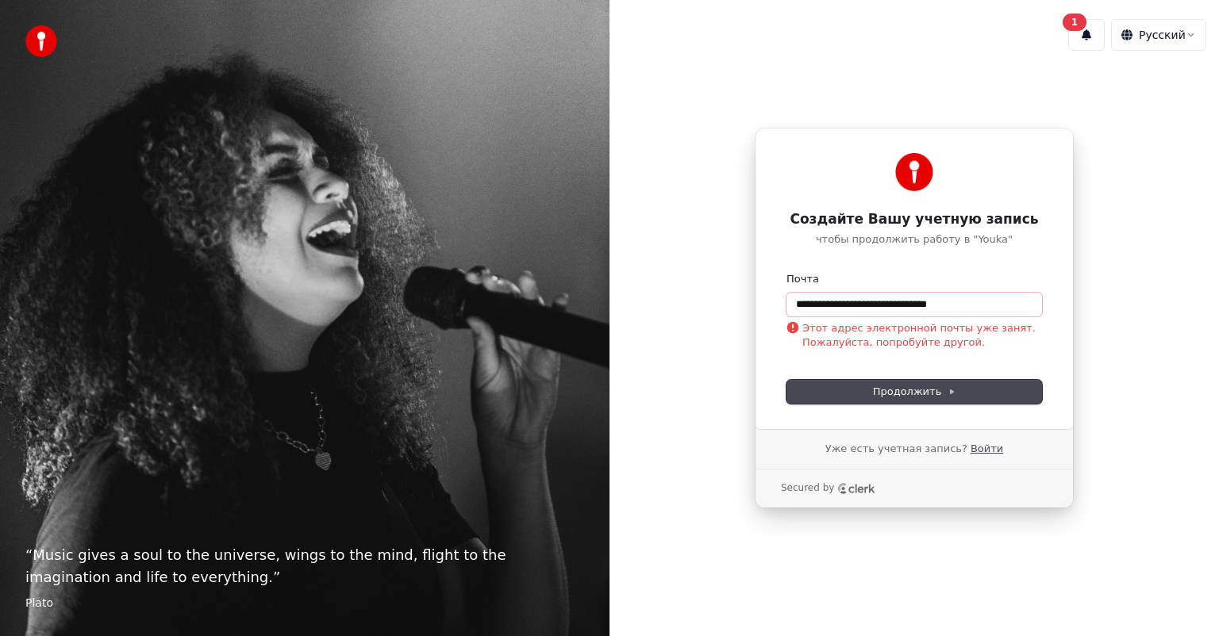 This screenshot has width=1219, height=636. What do you see at coordinates (914, 336) in the screenshot?
I see `p: Этот адрес электронной почты уже занят. Пожалуйста, попробуйте другой.` at bounding box center [914, 336].